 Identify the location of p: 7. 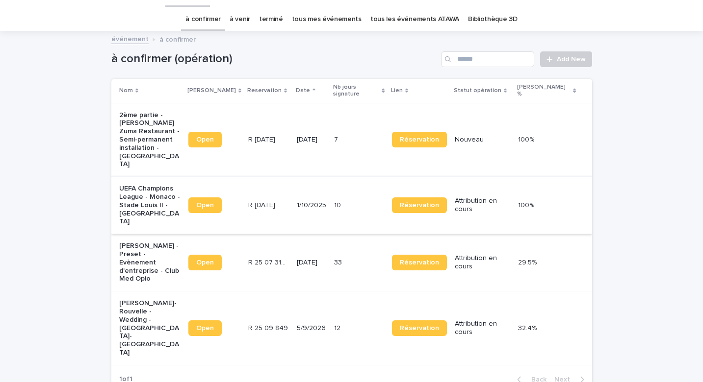
(337, 139).